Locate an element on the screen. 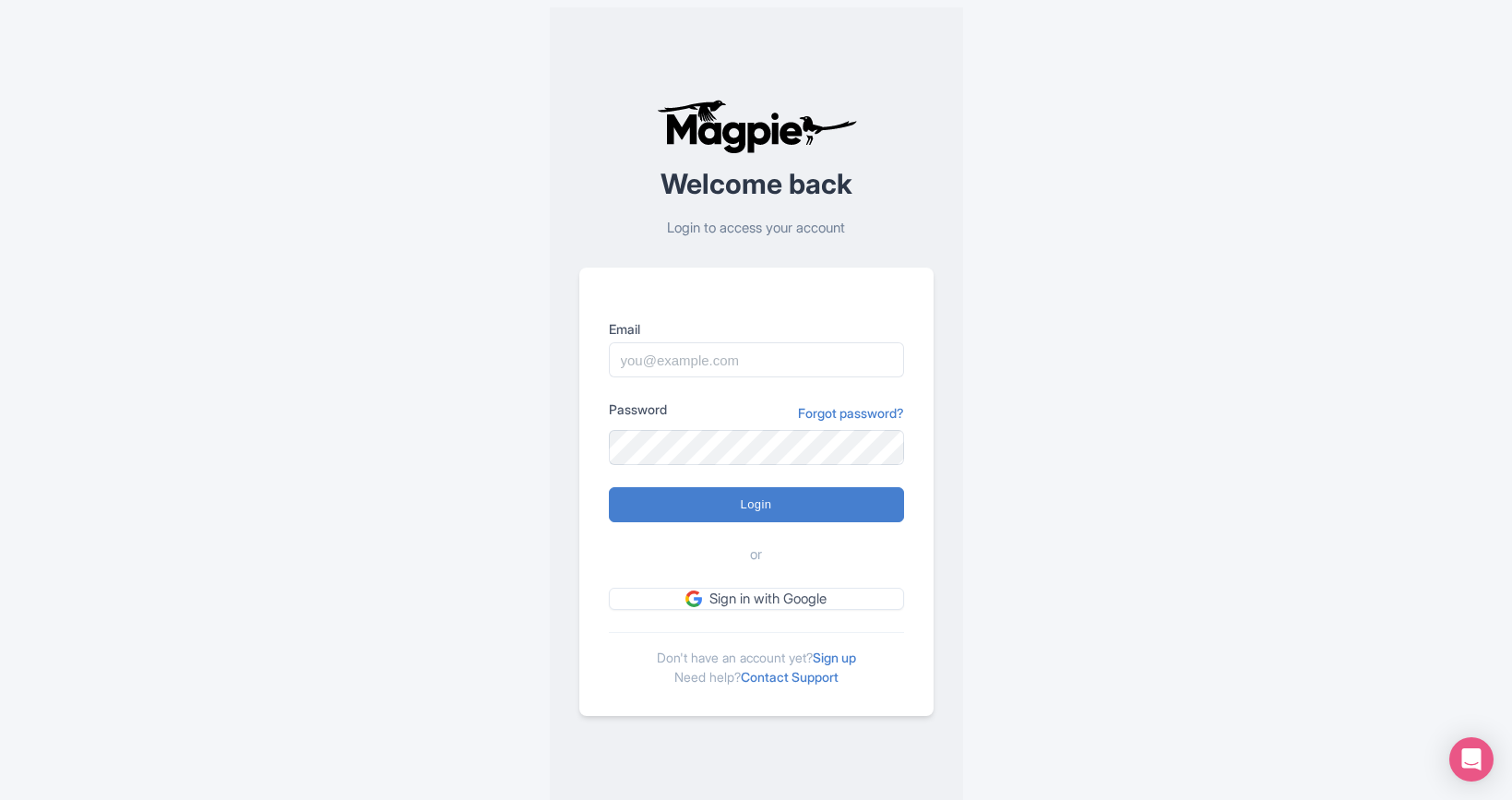 This screenshot has width=1512, height=800. input: Login is located at coordinates (756, 505).